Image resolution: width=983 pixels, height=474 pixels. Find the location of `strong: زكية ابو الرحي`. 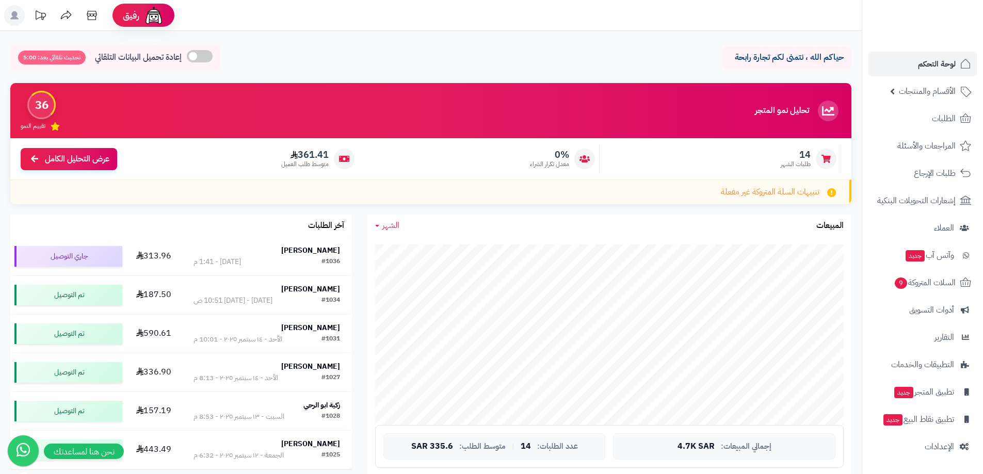

strong: زكية ابو الرحي is located at coordinates (322, 405).